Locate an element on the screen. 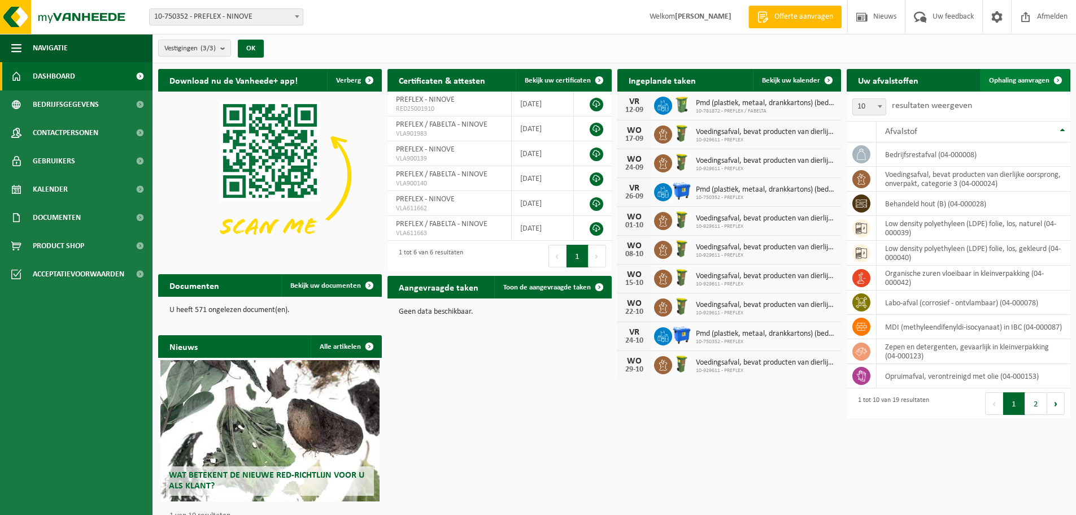 Image resolution: width=1076 pixels, height=515 pixels. div: 17-09 is located at coordinates (634, 139).